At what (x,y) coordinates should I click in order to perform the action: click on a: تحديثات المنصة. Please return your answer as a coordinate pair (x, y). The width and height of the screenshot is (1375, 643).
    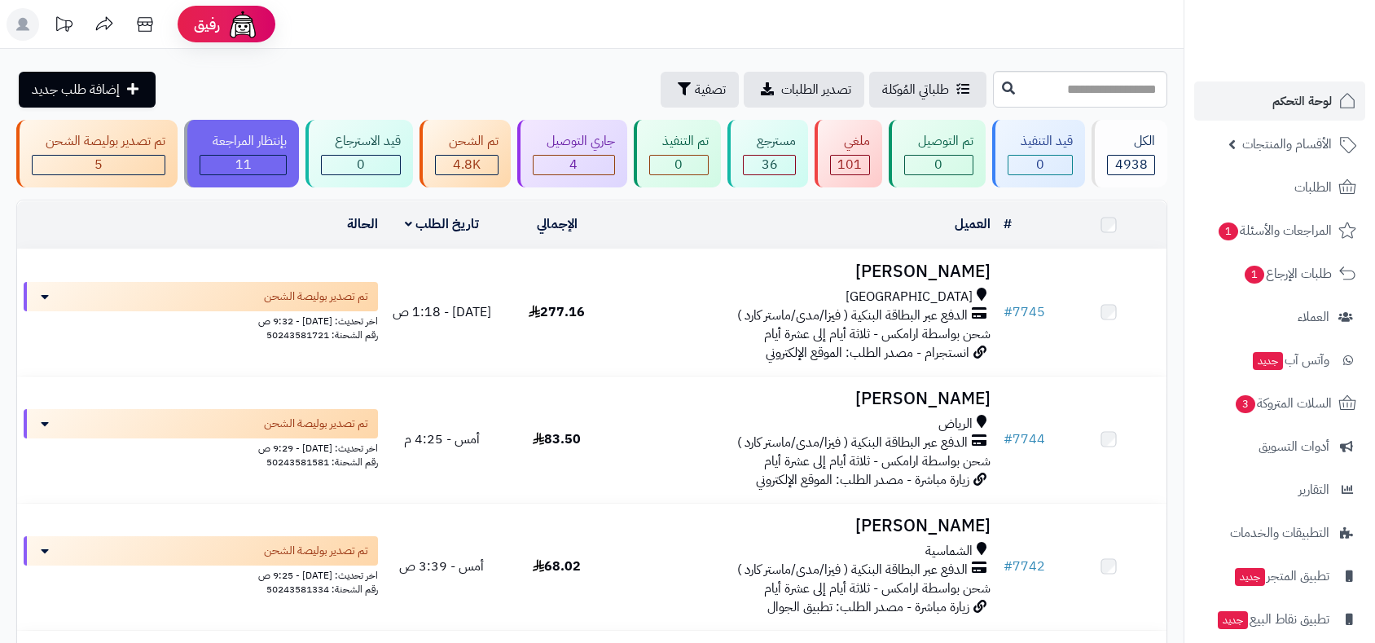
    Looking at the image, I should click on (64, 26).